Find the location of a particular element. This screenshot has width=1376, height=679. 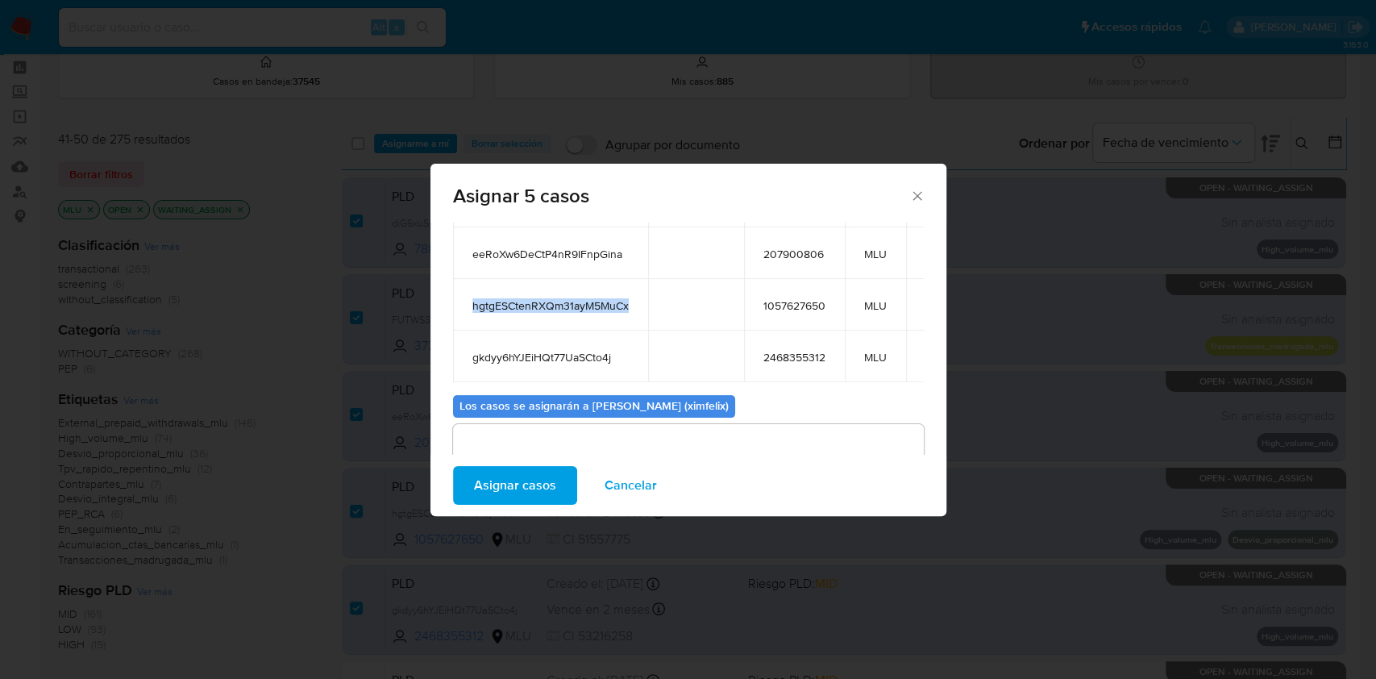

span: 1057627650 is located at coordinates (794, 306).